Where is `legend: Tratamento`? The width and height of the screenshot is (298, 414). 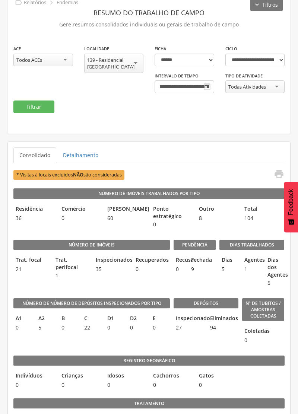 legend: Tratamento is located at coordinates (149, 403).